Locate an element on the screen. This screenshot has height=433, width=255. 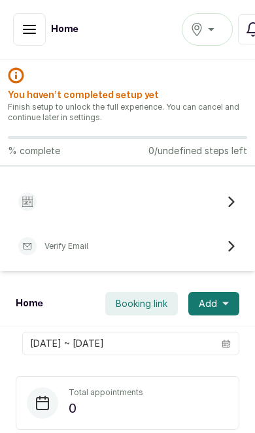
h2: You haven’t completed setup yet is located at coordinates (127, 95).